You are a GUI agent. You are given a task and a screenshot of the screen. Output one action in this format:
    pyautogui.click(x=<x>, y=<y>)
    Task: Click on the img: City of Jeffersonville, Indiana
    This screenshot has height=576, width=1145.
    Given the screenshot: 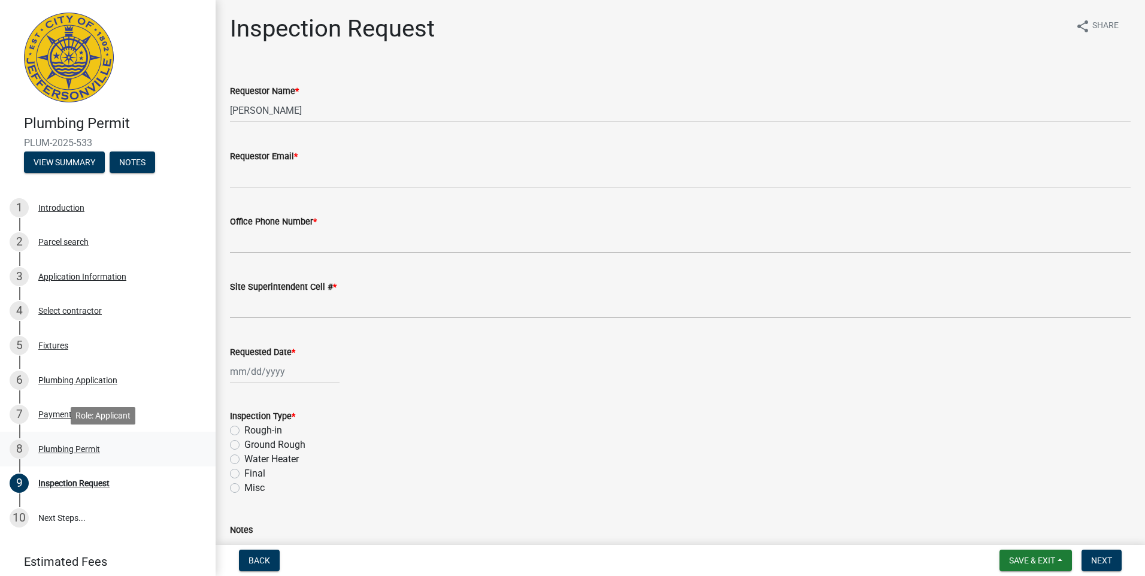 What is the action you would take?
    pyautogui.click(x=69, y=57)
    